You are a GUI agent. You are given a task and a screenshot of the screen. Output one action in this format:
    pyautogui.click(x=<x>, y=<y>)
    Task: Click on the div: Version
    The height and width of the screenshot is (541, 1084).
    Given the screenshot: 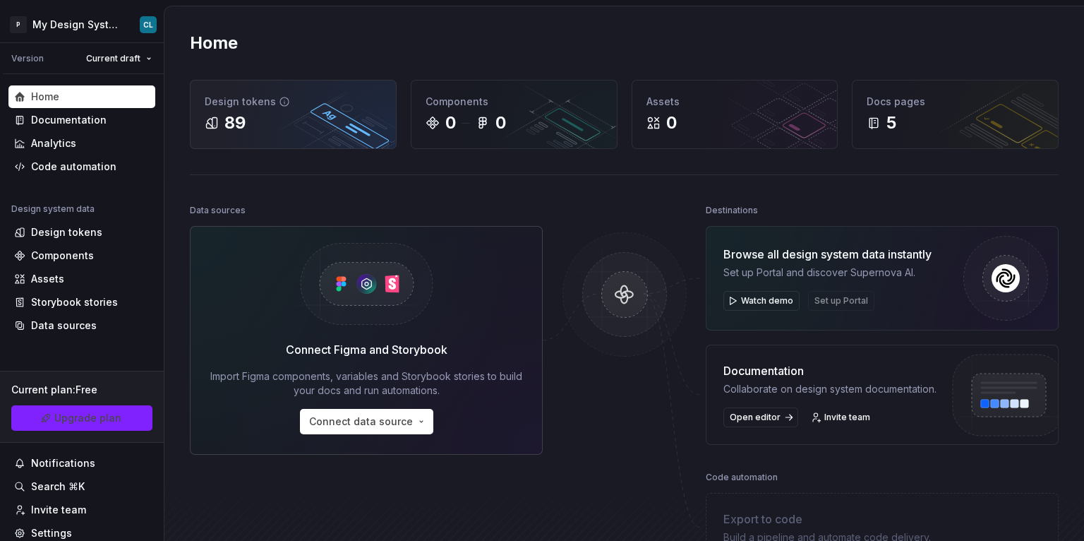 What is the action you would take?
    pyautogui.click(x=28, y=59)
    